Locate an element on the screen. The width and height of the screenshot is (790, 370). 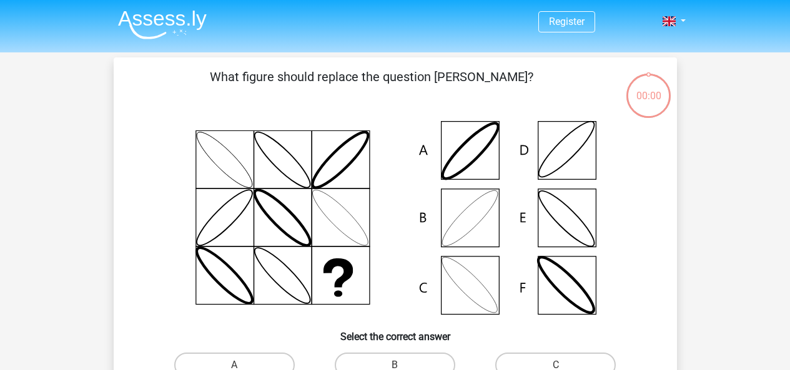
div: 00:00 is located at coordinates (648, 88).